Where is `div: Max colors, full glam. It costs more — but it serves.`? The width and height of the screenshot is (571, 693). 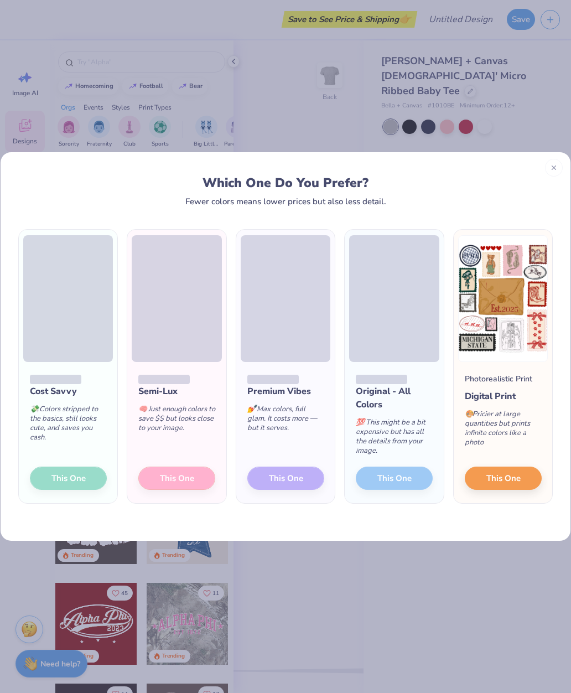 div: Max colors, full glam. It costs more — but it serves. is located at coordinates (286, 421).